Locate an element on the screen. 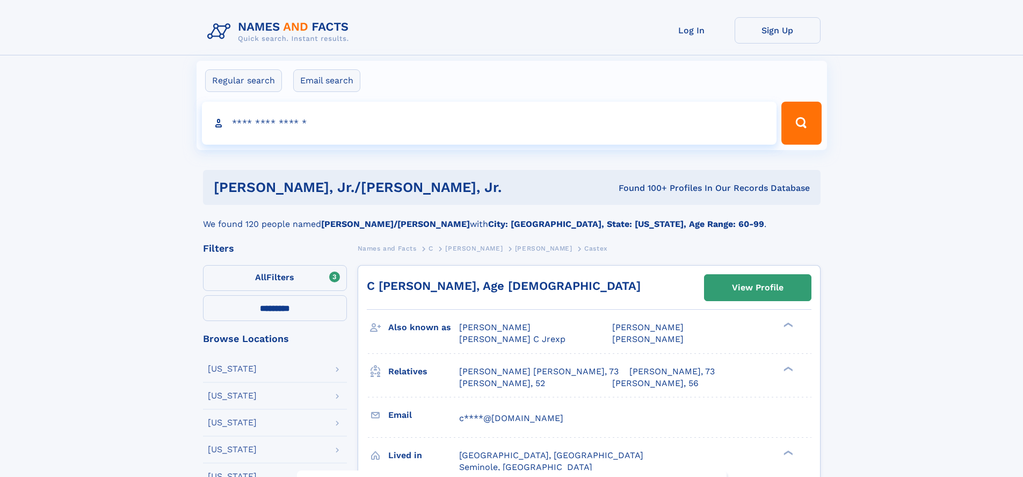 This screenshot has width=1023, height=477. div: Filters is located at coordinates (275, 248).